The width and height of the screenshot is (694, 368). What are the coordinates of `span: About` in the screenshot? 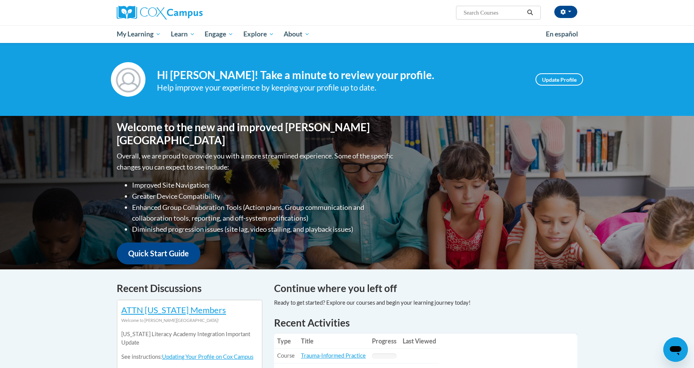 It's located at (297, 34).